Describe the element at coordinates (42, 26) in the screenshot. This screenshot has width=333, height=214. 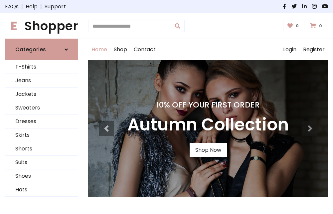
I see `h1: Shopper` at that location.